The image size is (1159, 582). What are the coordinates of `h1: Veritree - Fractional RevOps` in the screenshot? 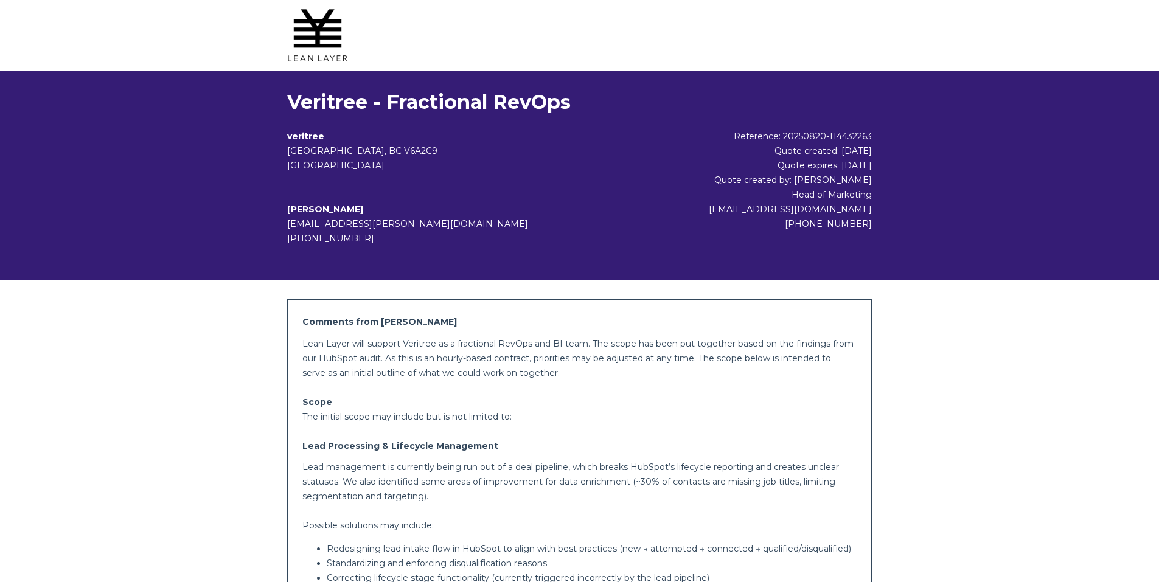 It's located at (579, 102).